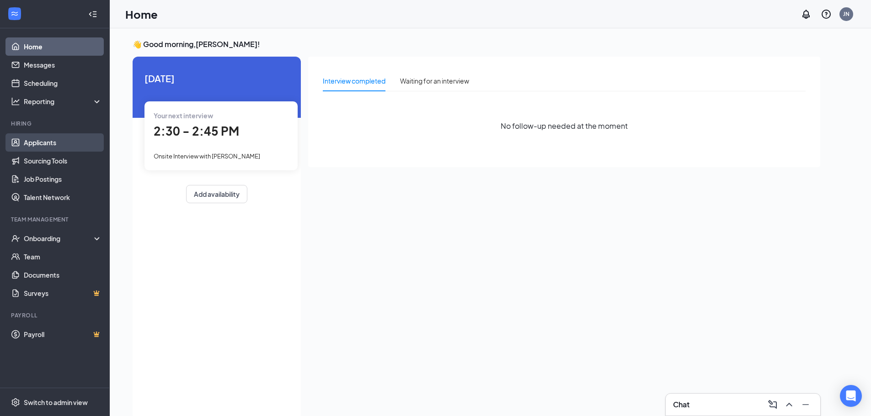 Image resolution: width=871 pixels, height=416 pixels. What do you see at coordinates (434, 81) in the screenshot?
I see `div: Waiting for an interview` at bounding box center [434, 81].